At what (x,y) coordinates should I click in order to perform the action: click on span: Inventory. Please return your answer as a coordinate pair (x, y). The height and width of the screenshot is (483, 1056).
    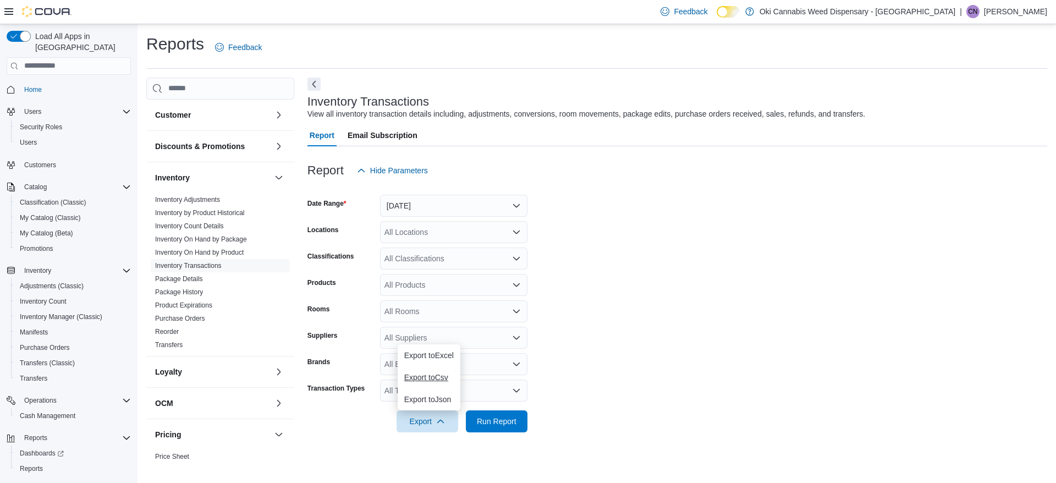
    Looking at the image, I should click on (37, 271).